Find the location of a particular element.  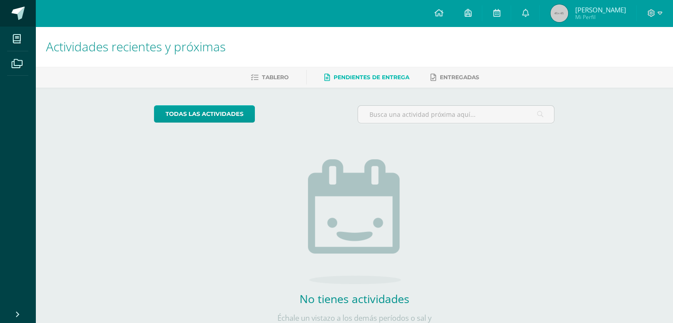

img: no_activities.png is located at coordinates (355, 222).